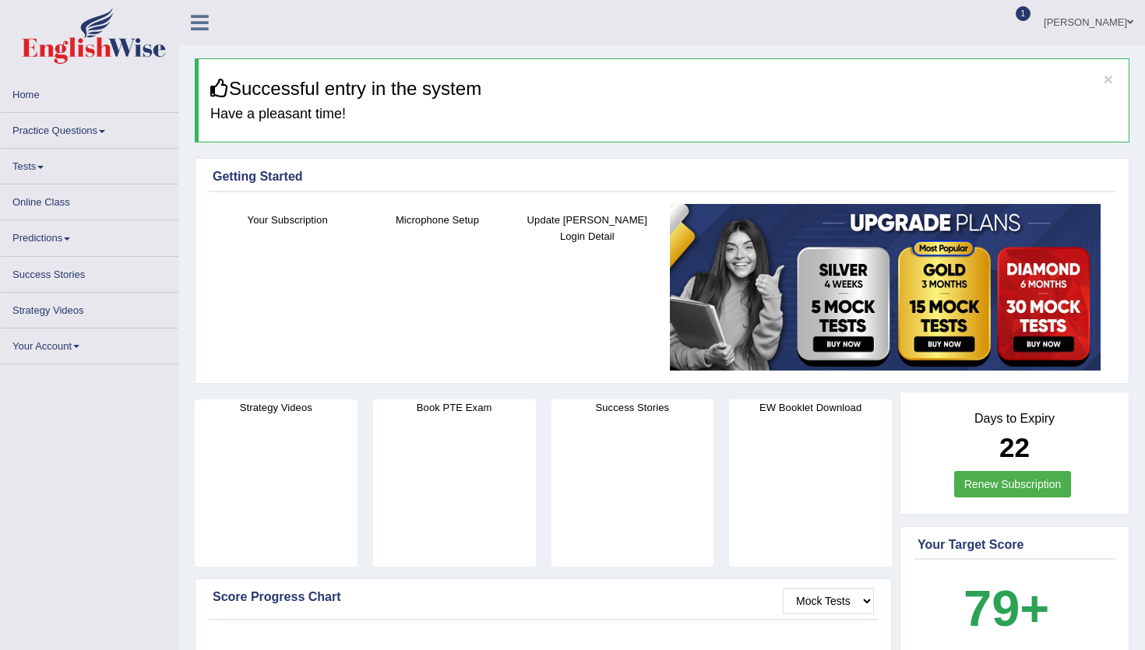 This screenshot has width=1145, height=650. I want to click on span: 1, so click(1023, 13).